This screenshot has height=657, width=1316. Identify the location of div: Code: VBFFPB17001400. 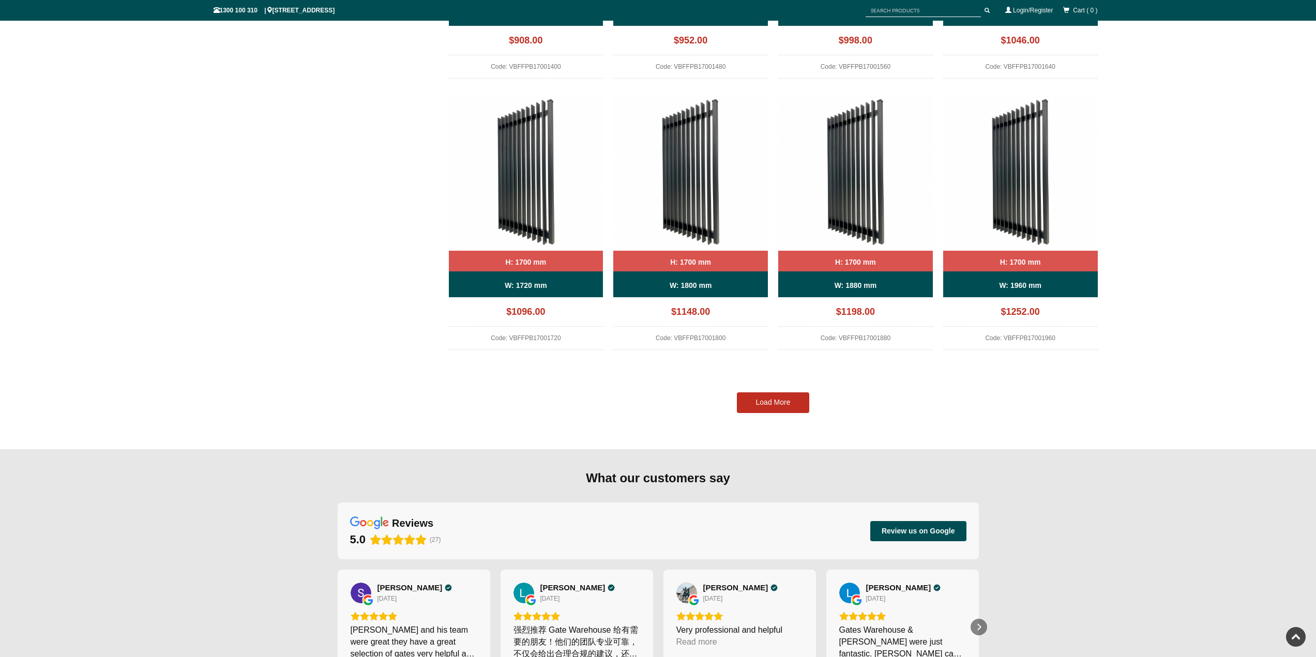
(526, 69).